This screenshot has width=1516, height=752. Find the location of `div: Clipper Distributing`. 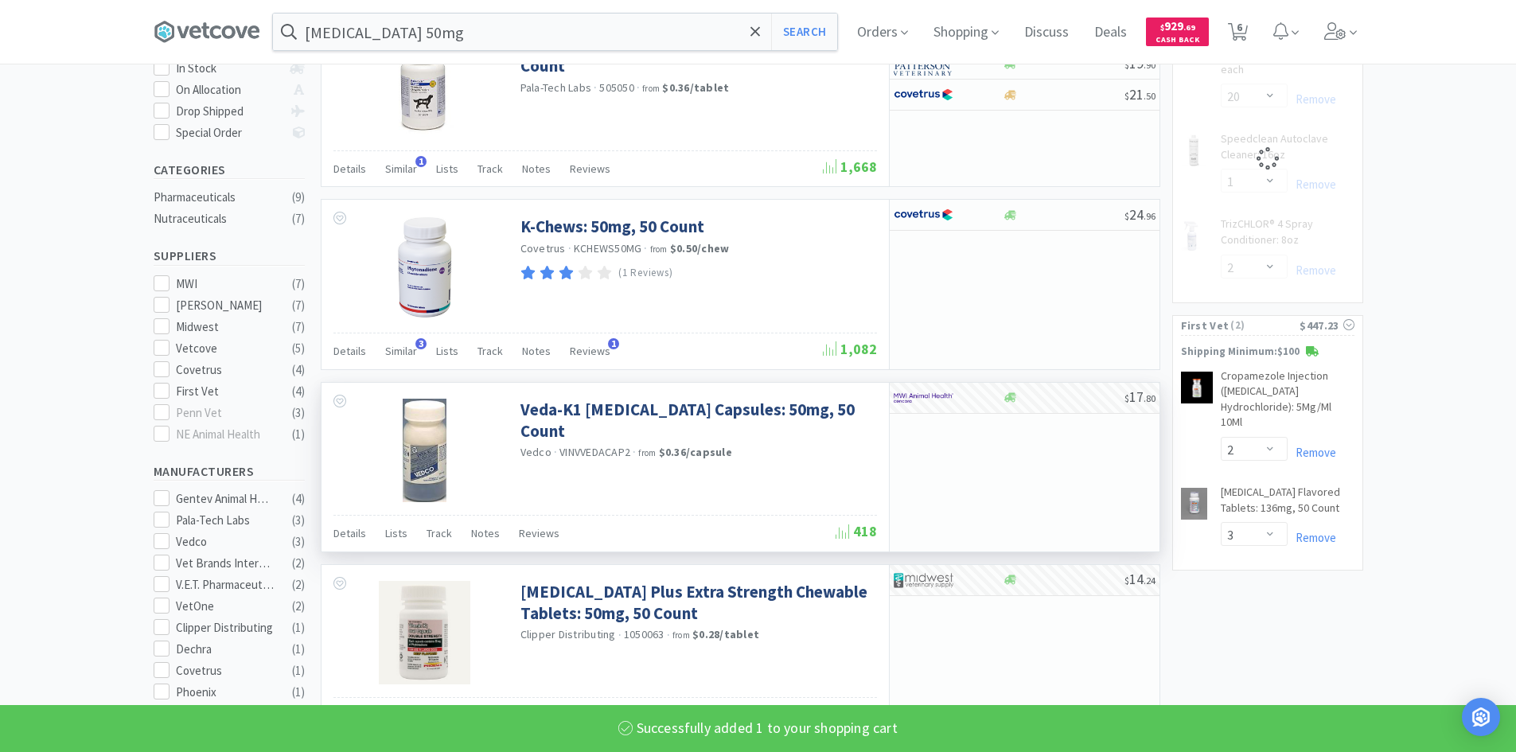

div: Clipper Distributing is located at coordinates (225, 628).